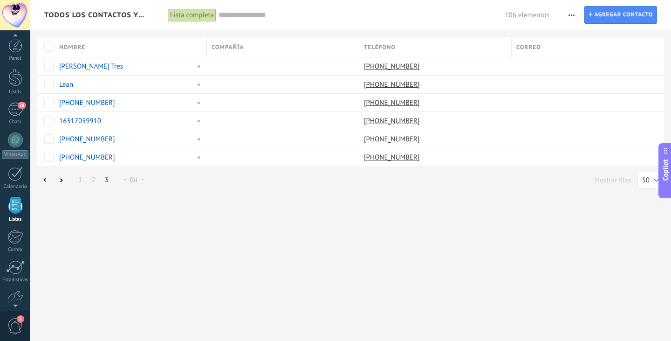 This screenshot has height=341, width=671. What do you see at coordinates (621, 15) in the screenshot?
I see `a: Agregar contacto` at bounding box center [621, 15].